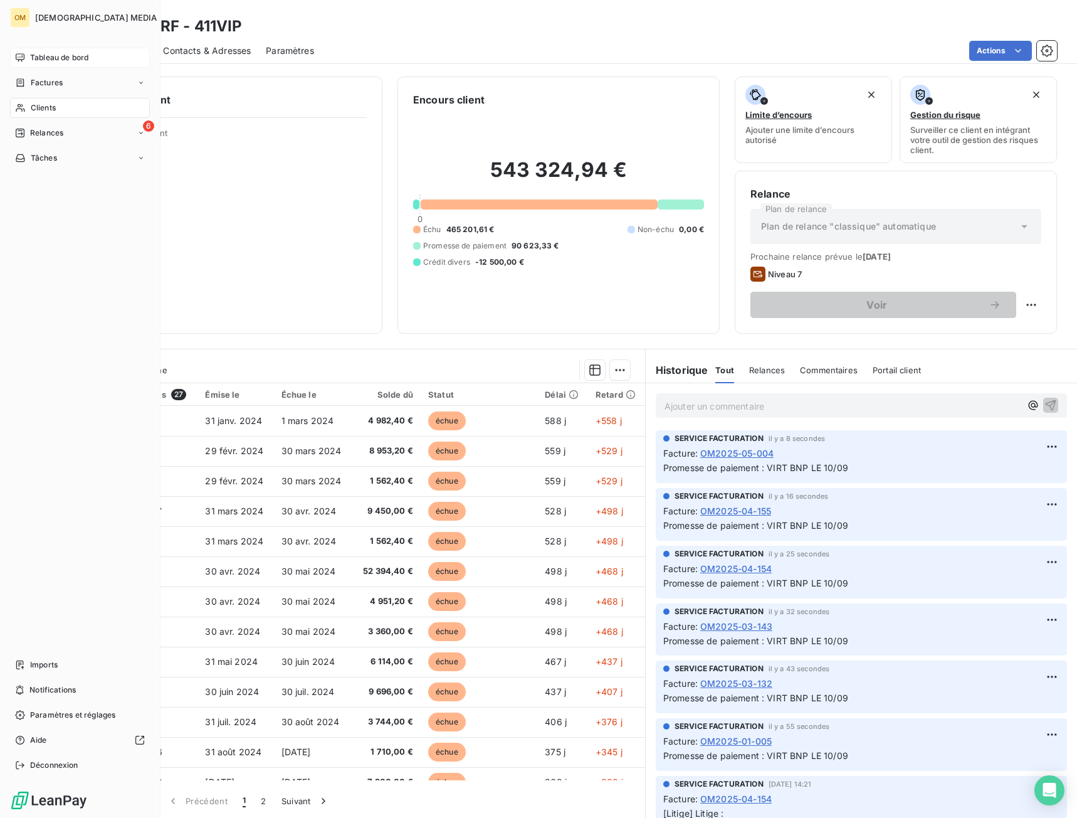 Image resolution: width=1077 pixels, height=818 pixels. I want to click on button: Actions, so click(1001, 51).